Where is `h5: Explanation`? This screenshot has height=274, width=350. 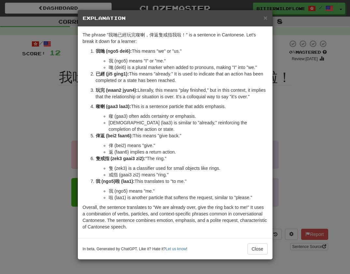
h5: Explanation is located at coordinates (175, 18).